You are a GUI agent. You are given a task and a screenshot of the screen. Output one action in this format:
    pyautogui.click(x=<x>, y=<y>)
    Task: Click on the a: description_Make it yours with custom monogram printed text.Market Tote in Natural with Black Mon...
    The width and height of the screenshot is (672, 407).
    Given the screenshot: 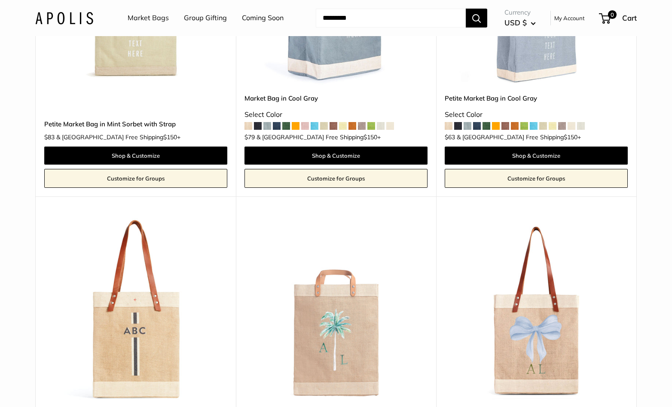 What is the action you would take?
    pyautogui.click(x=136, y=309)
    